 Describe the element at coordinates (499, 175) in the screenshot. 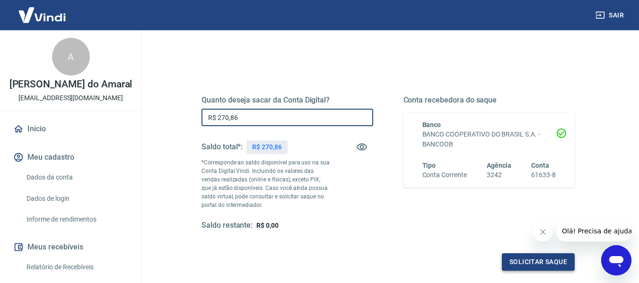

I see `h6: 3242` at that location.